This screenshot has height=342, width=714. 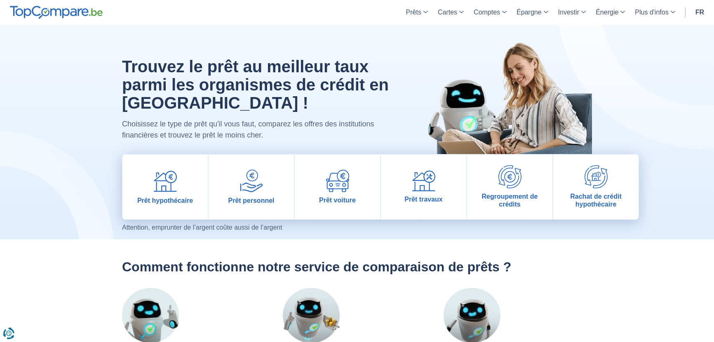 What do you see at coordinates (338, 181) in the screenshot?
I see `img: Prêt voiture` at bounding box center [338, 181].